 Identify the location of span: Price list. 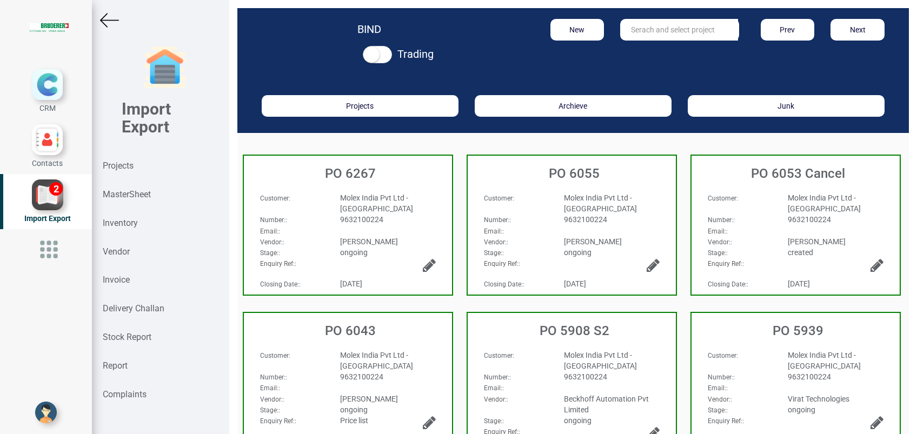
(354, 421).